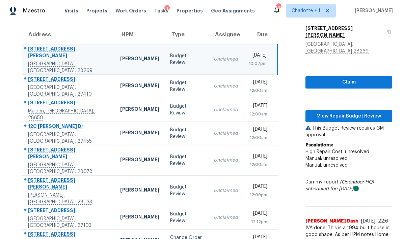  I want to click on span: Properties, so click(190, 11).